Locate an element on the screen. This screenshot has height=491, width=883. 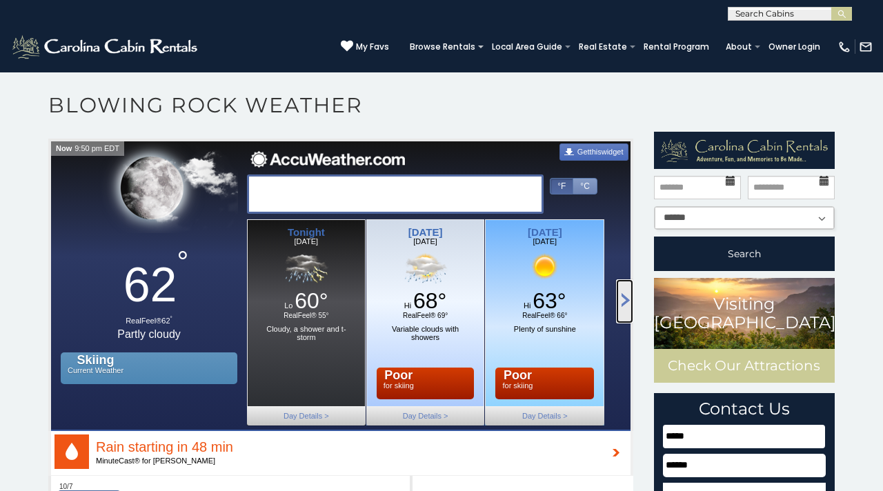
span: 68° is located at coordinates (430, 301).